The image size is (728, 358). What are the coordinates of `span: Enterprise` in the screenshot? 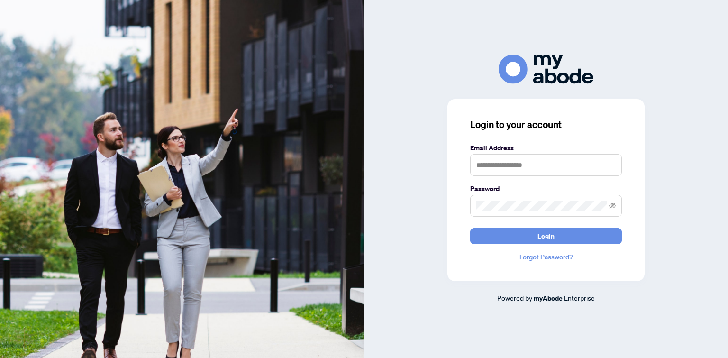 It's located at (579, 298).